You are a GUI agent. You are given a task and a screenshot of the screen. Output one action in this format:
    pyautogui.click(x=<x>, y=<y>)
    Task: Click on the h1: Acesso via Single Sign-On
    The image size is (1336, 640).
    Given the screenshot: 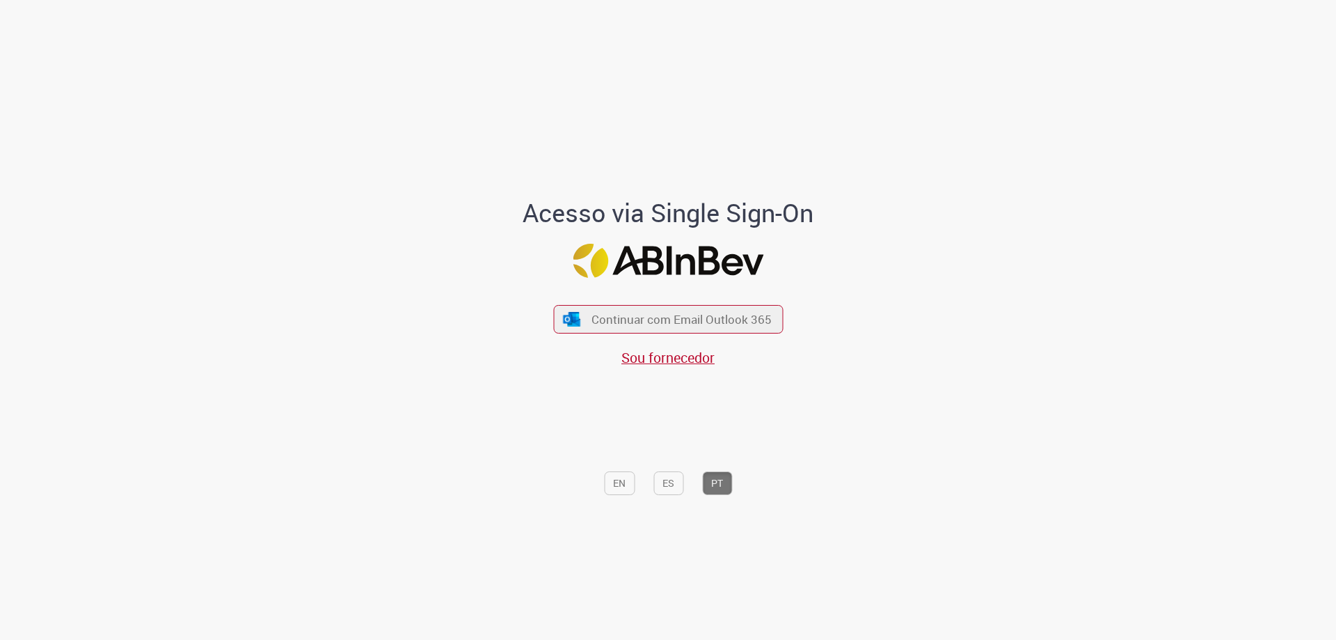 What is the action you would take?
    pyautogui.click(x=668, y=213)
    